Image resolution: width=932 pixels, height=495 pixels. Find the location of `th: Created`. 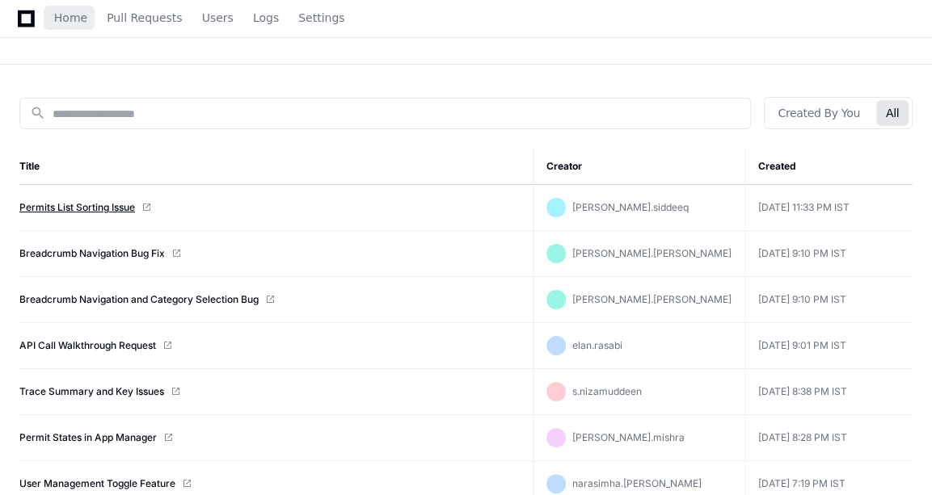

th: Created is located at coordinates (829, 167).